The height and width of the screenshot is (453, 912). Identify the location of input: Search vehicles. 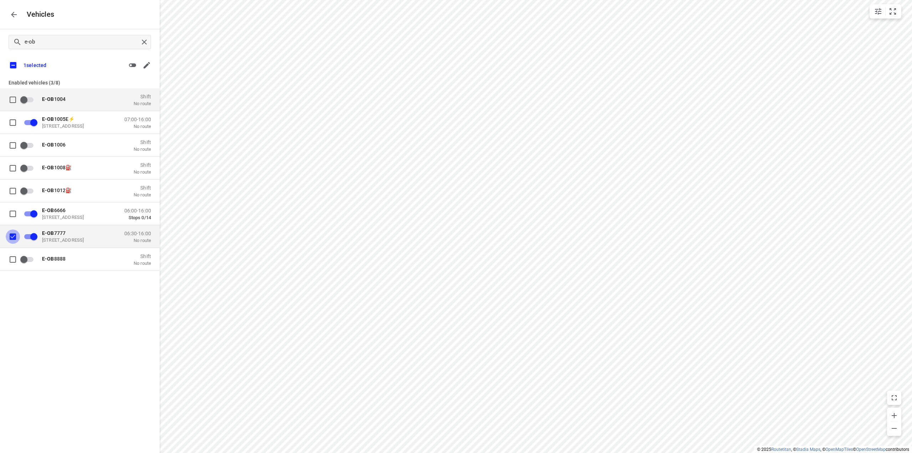
(82, 42).